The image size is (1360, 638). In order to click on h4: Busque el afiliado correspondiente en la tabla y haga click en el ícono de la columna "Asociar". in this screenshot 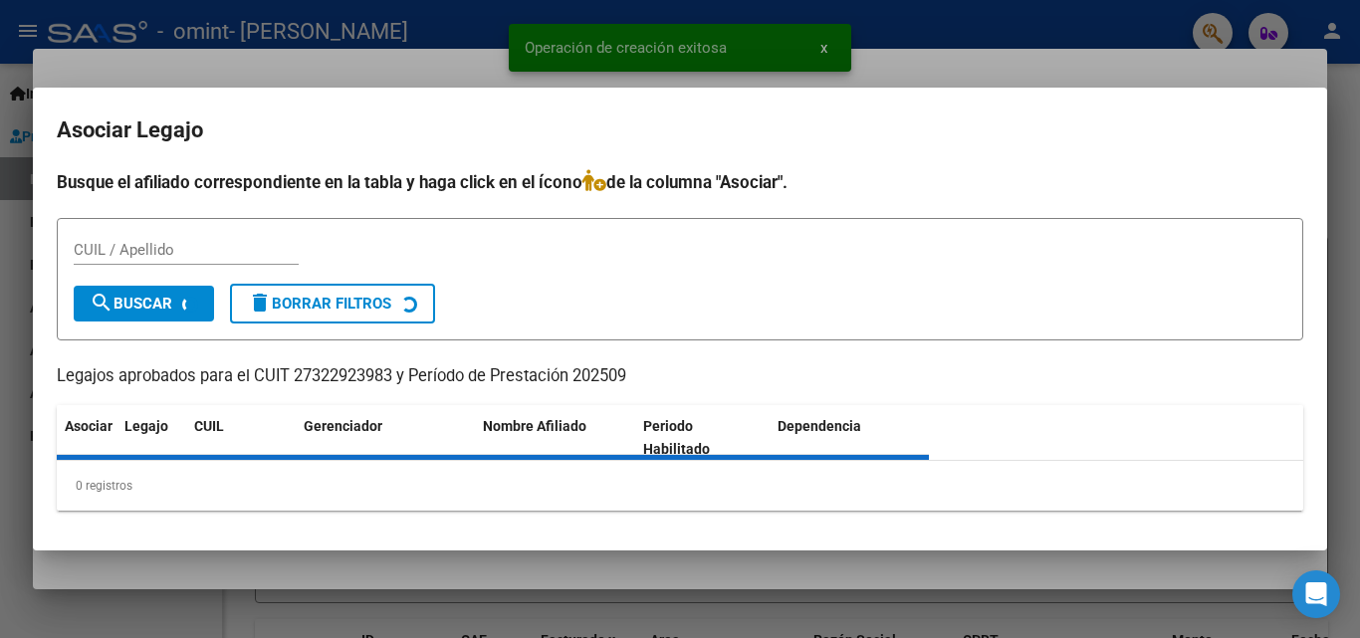, I will do `click(680, 182)`.